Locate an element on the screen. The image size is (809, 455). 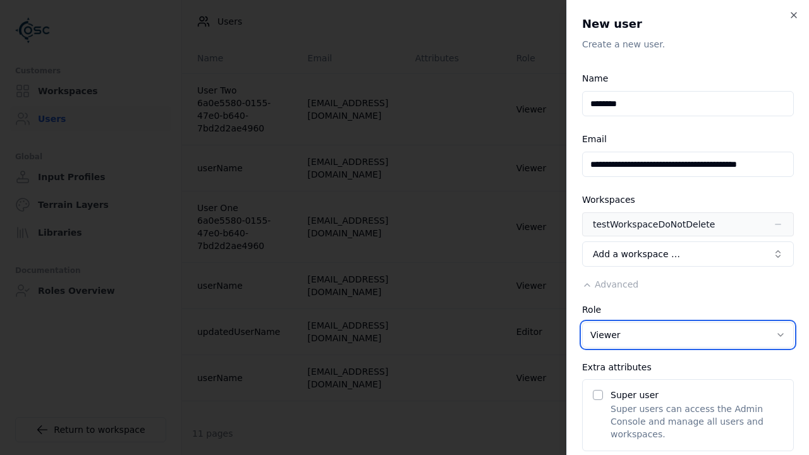
p: Super users can access the Admin Console and manage all users and workspaces. is located at coordinates (696, 422).